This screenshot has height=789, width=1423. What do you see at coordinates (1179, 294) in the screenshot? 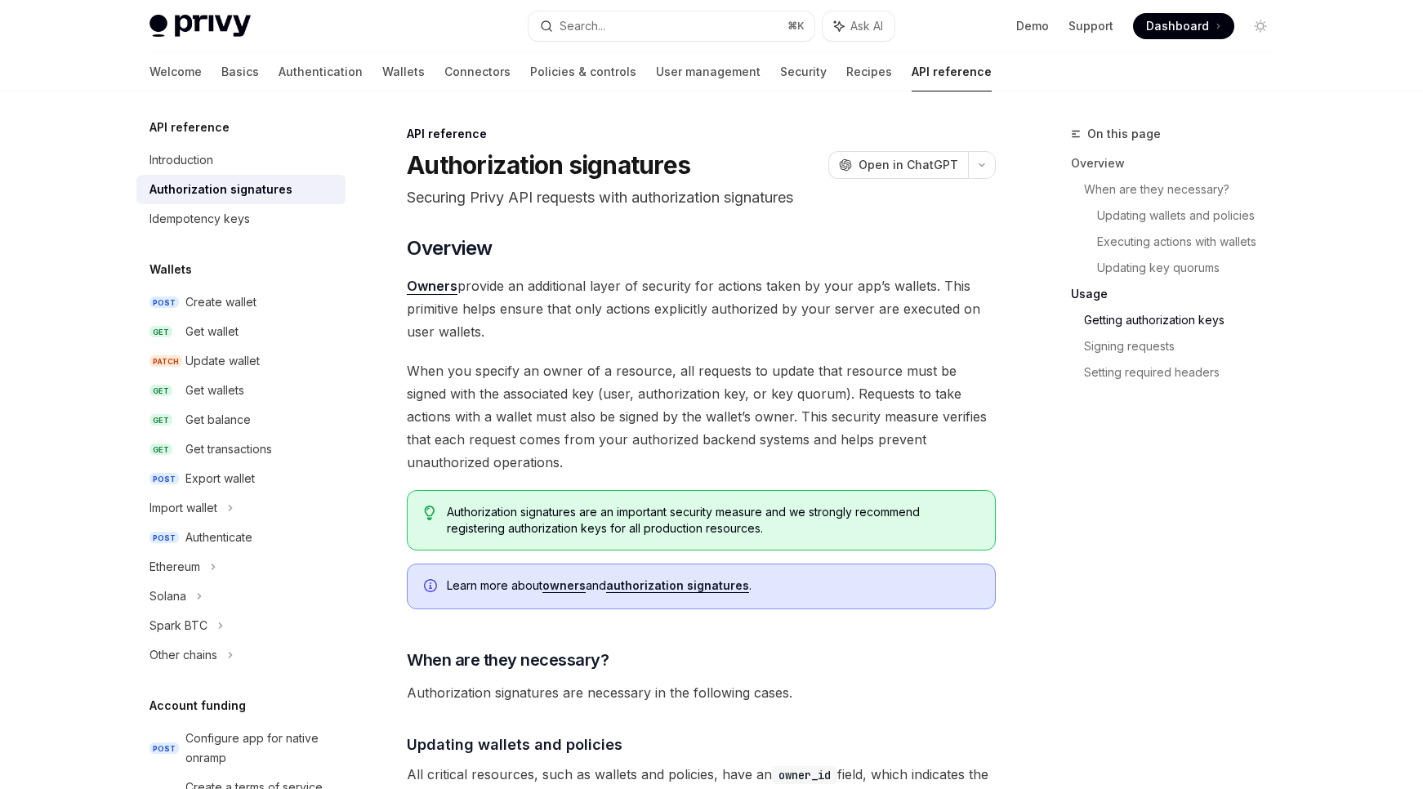
I see `a: Usage` at bounding box center [1179, 294].